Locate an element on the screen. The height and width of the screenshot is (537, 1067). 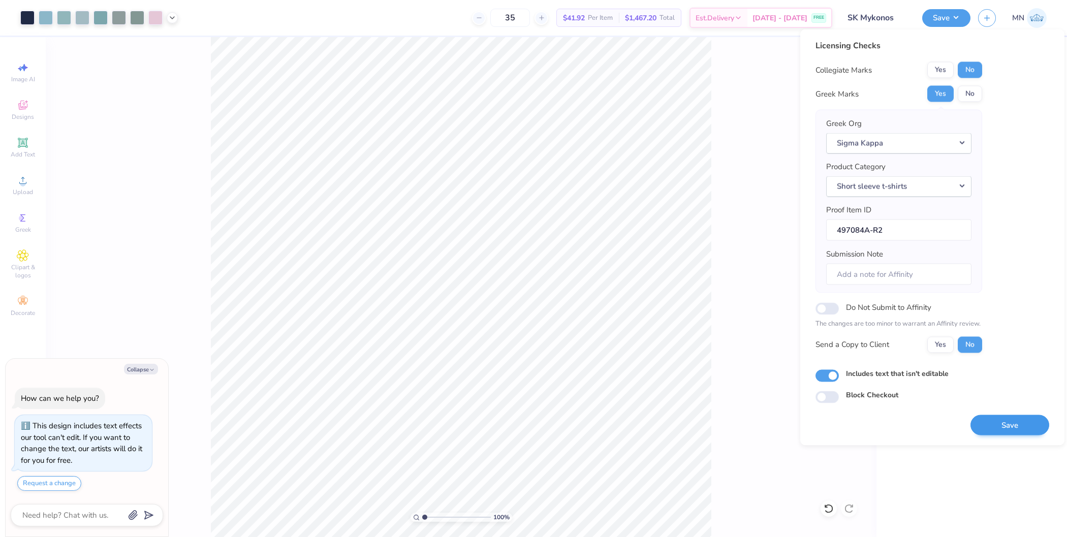
span: Upload is located at coordinates (23, 192).